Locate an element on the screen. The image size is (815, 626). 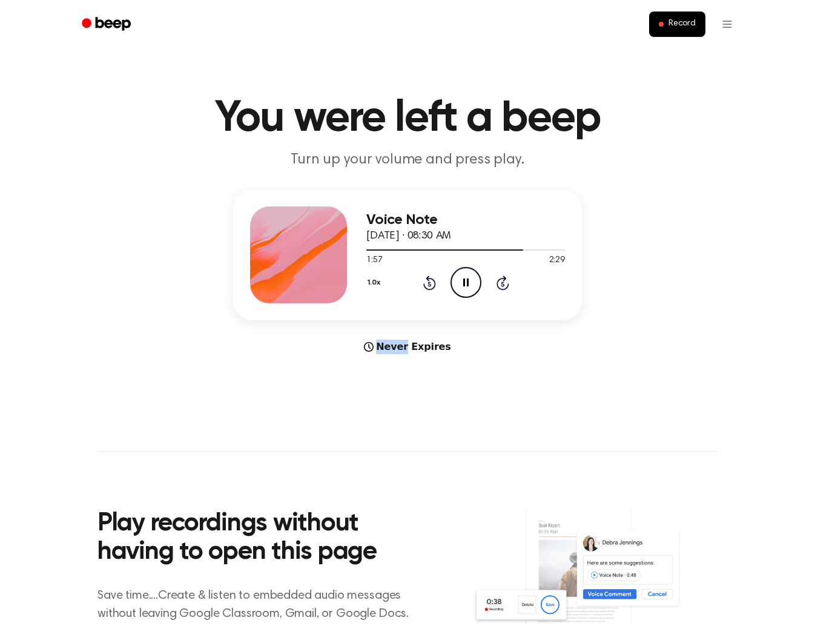
p: Turn up your volume and press play. is located at coordinates (408, 160).